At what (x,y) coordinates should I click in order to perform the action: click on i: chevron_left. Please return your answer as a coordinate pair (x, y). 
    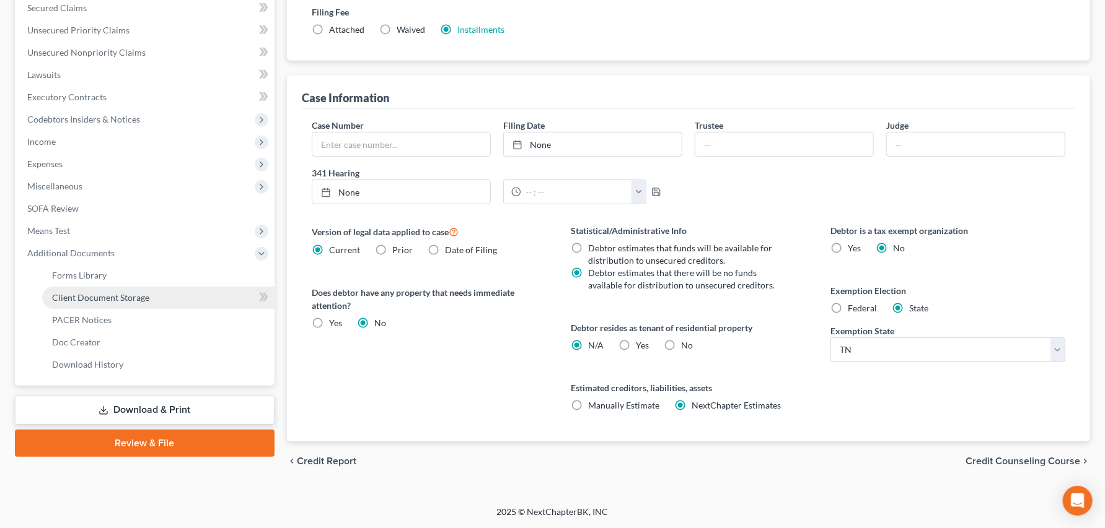
    Looking at the image, I should click on (292, 462).